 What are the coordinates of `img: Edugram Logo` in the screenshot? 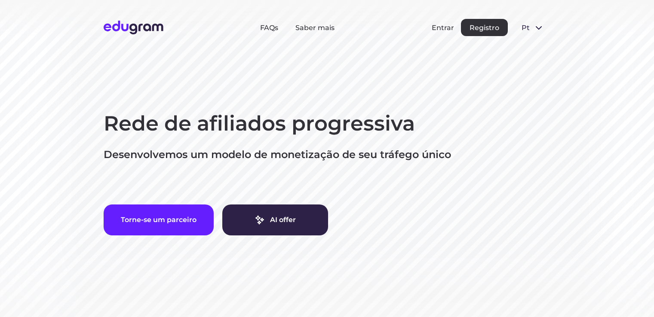 It's located at (133, 28).